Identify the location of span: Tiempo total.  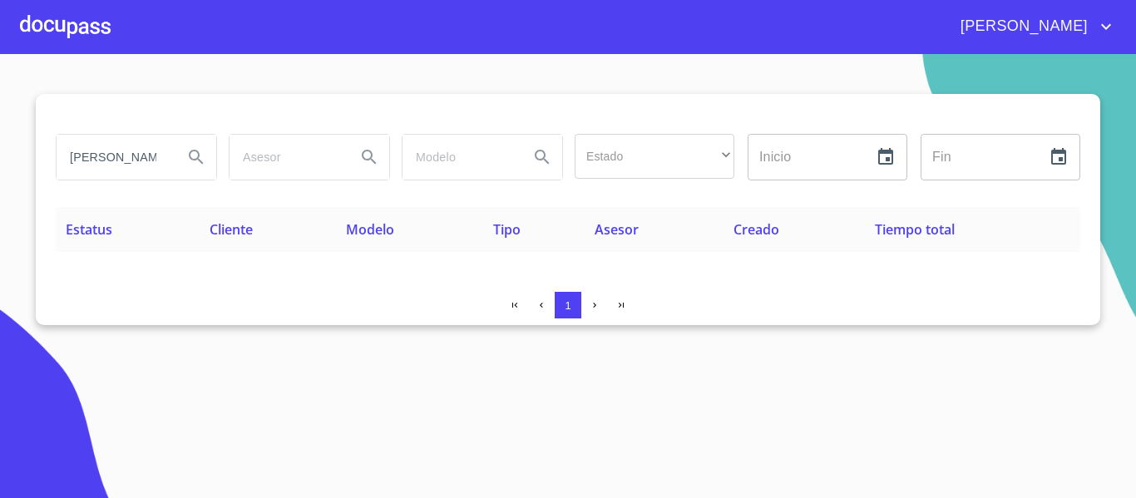
(915, 230).